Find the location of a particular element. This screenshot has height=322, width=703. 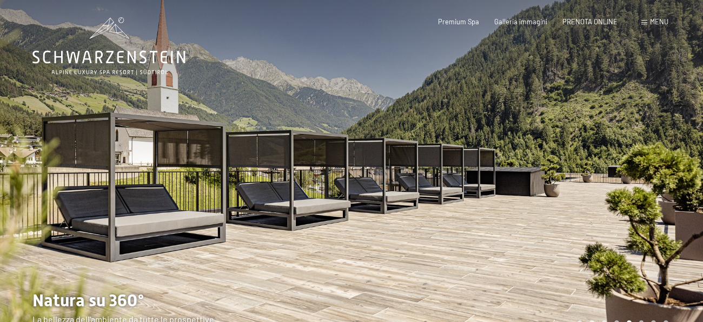

span: PRENOTA ONLINE is located at coordinates (590, 22).